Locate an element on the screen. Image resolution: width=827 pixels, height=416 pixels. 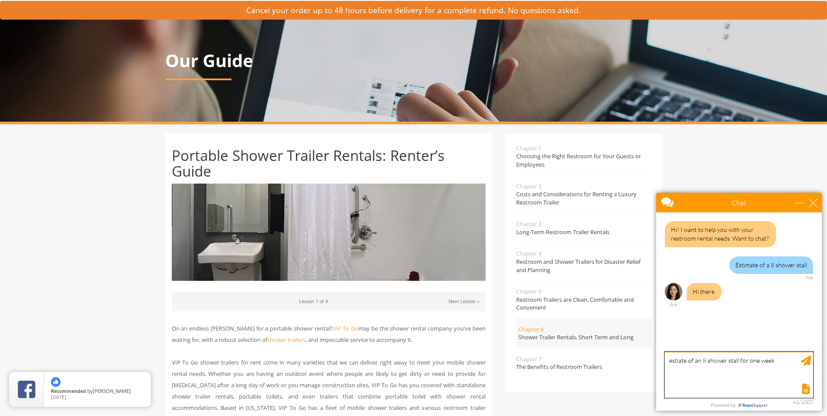
textarea: type your message is located at coordinates (88, 187).